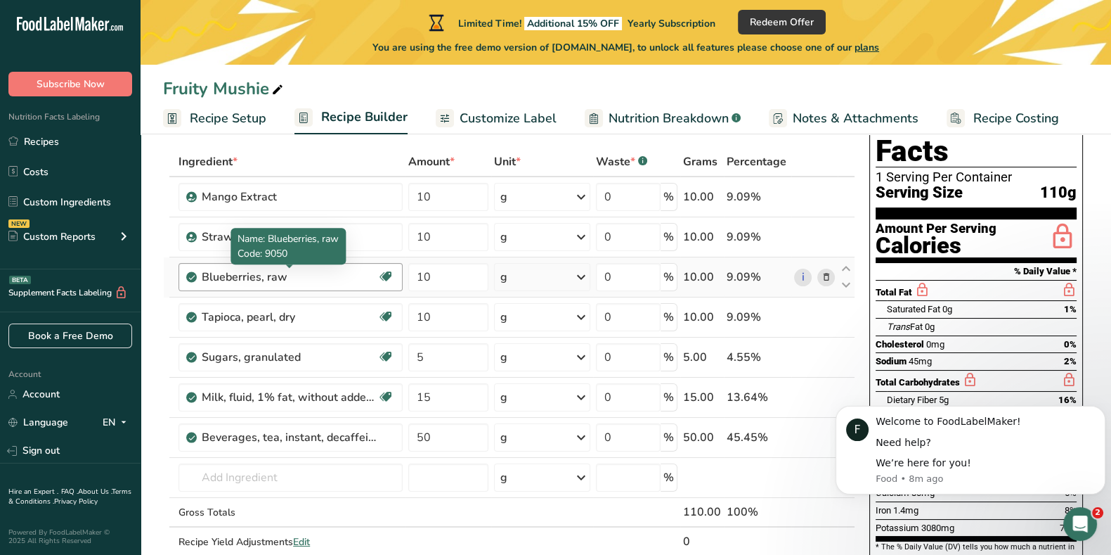 The image size is (1111, 555). Describe the element at coordinates (758, 357) in the screenshot. I see `div: 4.55%` at that location.